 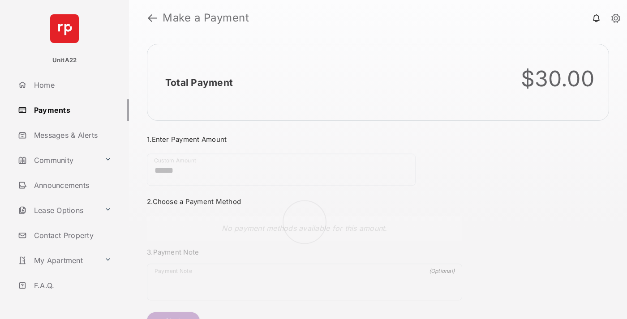 I want to click on h2: Total Payment, so click(x=199, y=82).